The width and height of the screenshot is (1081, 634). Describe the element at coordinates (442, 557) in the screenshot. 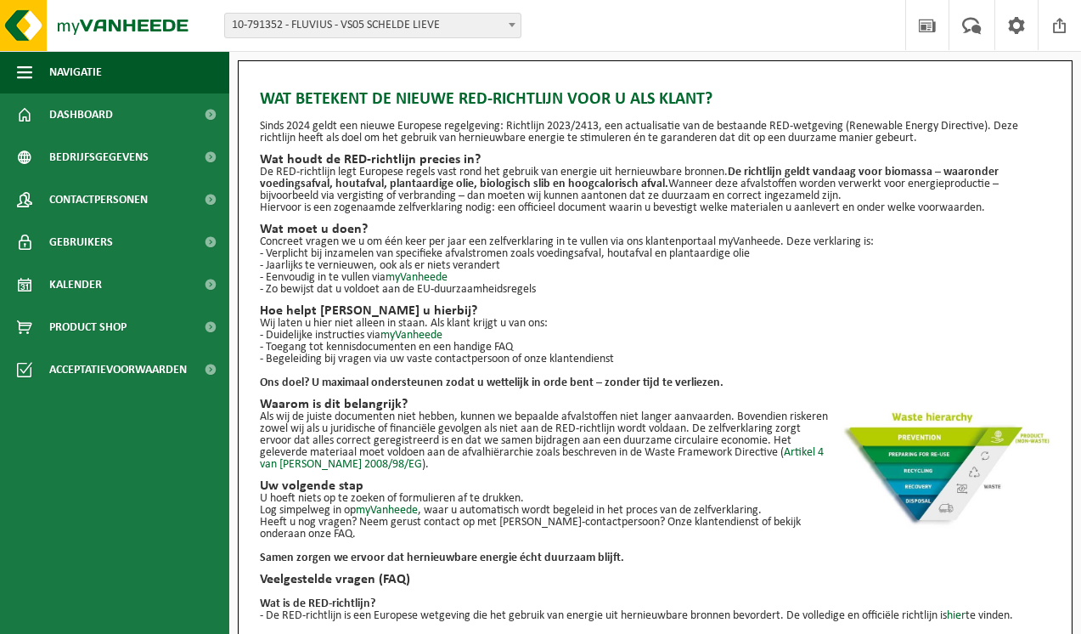

I see `b: Samen zorgen we ervoor dat hernieuwbare energie écht duurzaam blijft.` at that location.